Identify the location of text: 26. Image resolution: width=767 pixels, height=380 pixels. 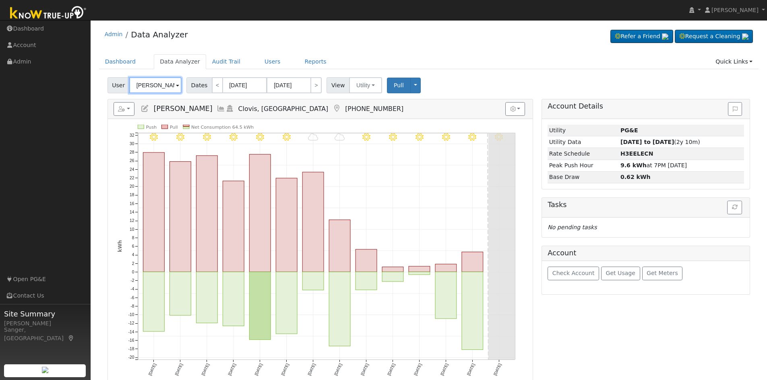
(132, 161).